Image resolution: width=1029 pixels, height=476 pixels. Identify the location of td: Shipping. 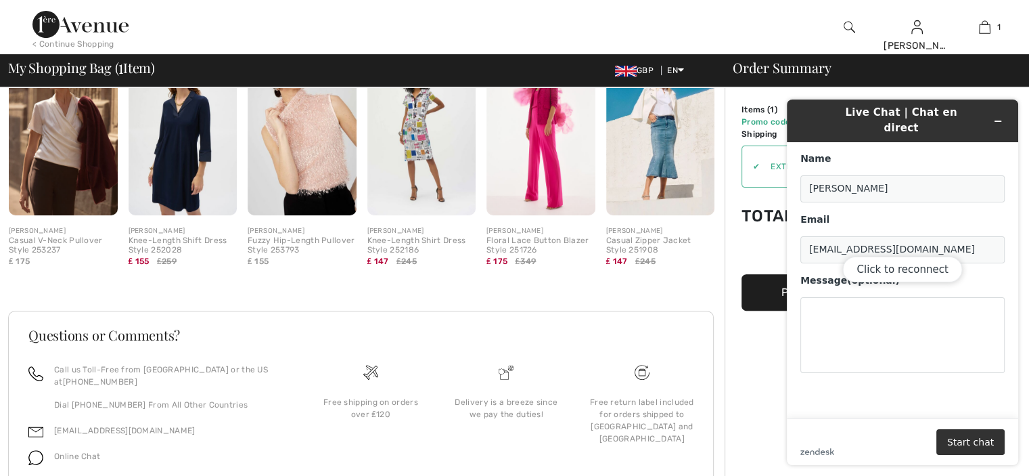
(786, 134).